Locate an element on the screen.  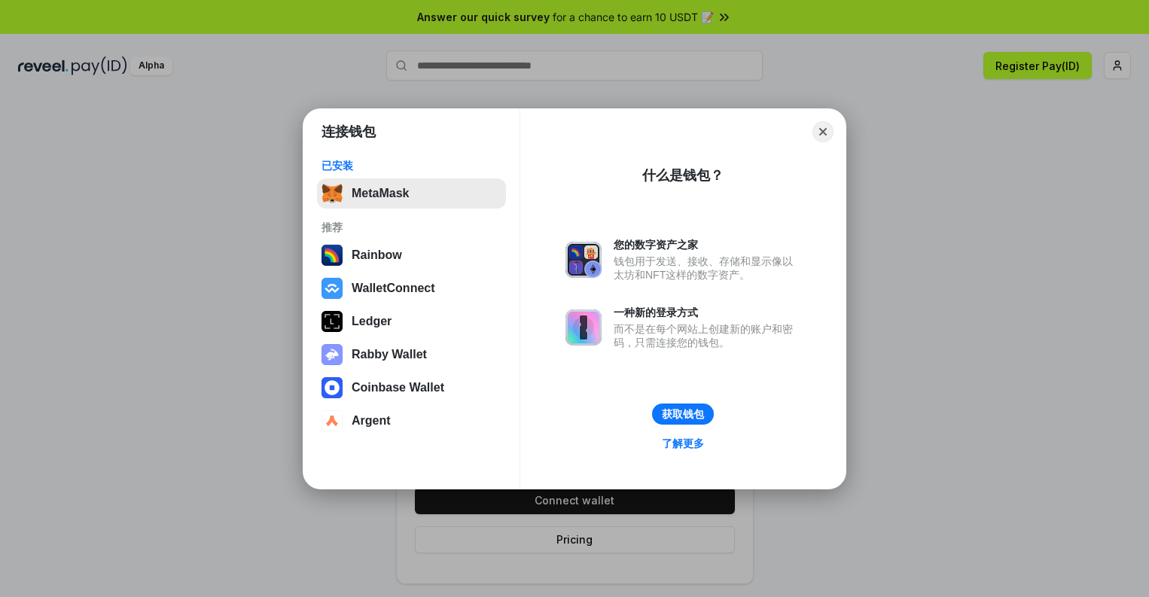
h1: 连接钱包 is located at coordinates (349, 132).